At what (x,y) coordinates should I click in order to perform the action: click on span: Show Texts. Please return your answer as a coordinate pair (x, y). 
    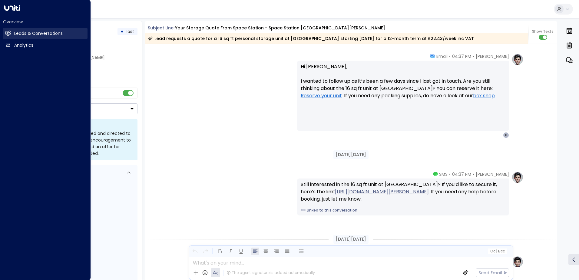
    Looking at the image, I should click on (543, 32).